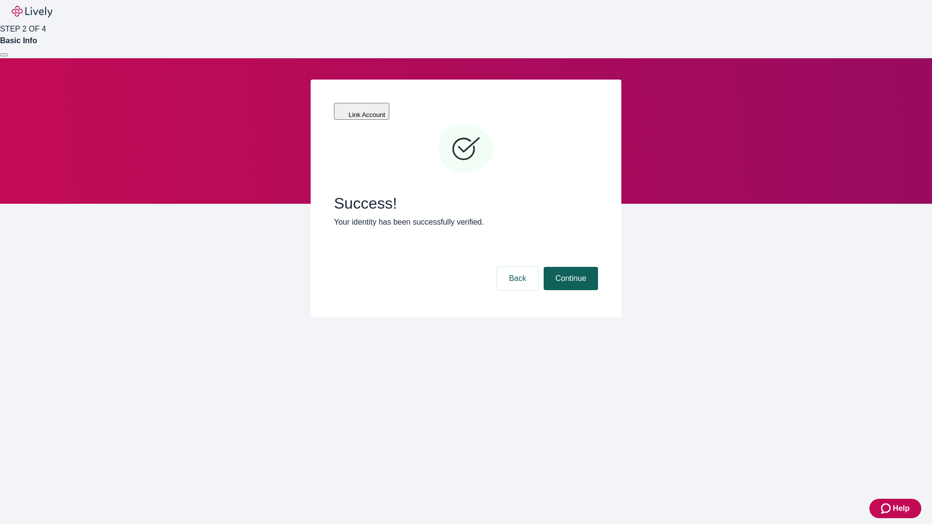 The image size is (932, 524). Describe the element at coordinates (32, 12) in the screenshot. I see `img: Lively` at that location.